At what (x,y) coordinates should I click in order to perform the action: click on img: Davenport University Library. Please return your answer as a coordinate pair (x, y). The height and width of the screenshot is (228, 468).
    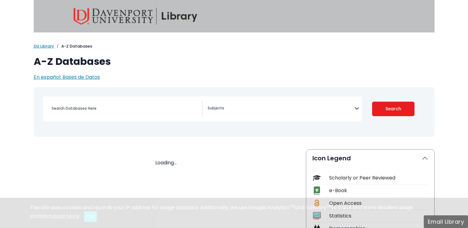
    Looking at the image, I should click on (136, 16).